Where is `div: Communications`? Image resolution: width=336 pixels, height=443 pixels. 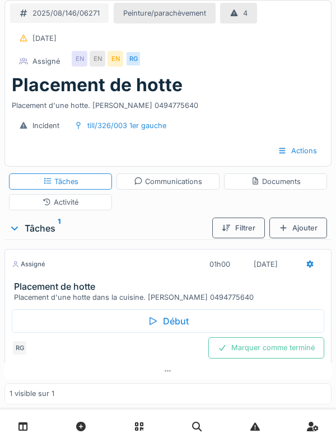
div: Communications is located at coordinates (168, 181).